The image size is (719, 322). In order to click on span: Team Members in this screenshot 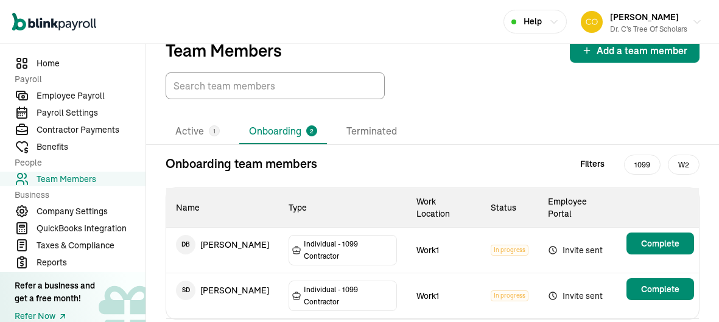, I will do `click(91, 179)`.